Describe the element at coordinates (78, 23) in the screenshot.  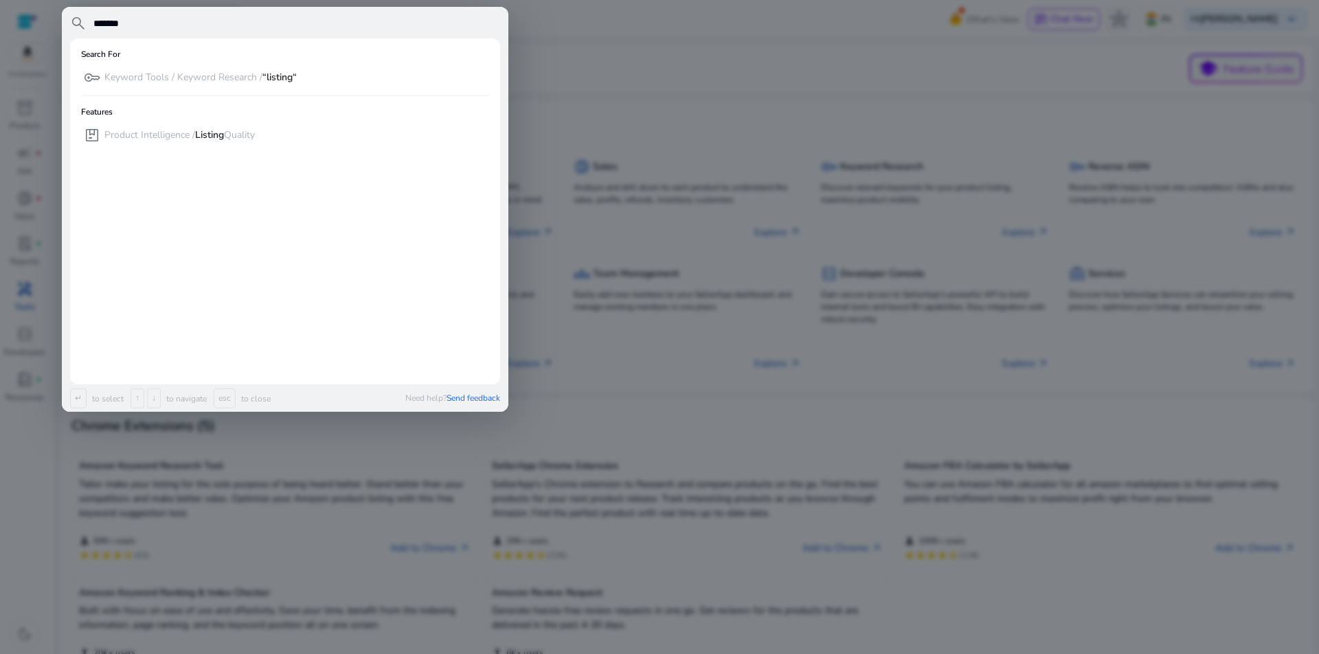
I see `span: search` at that location.